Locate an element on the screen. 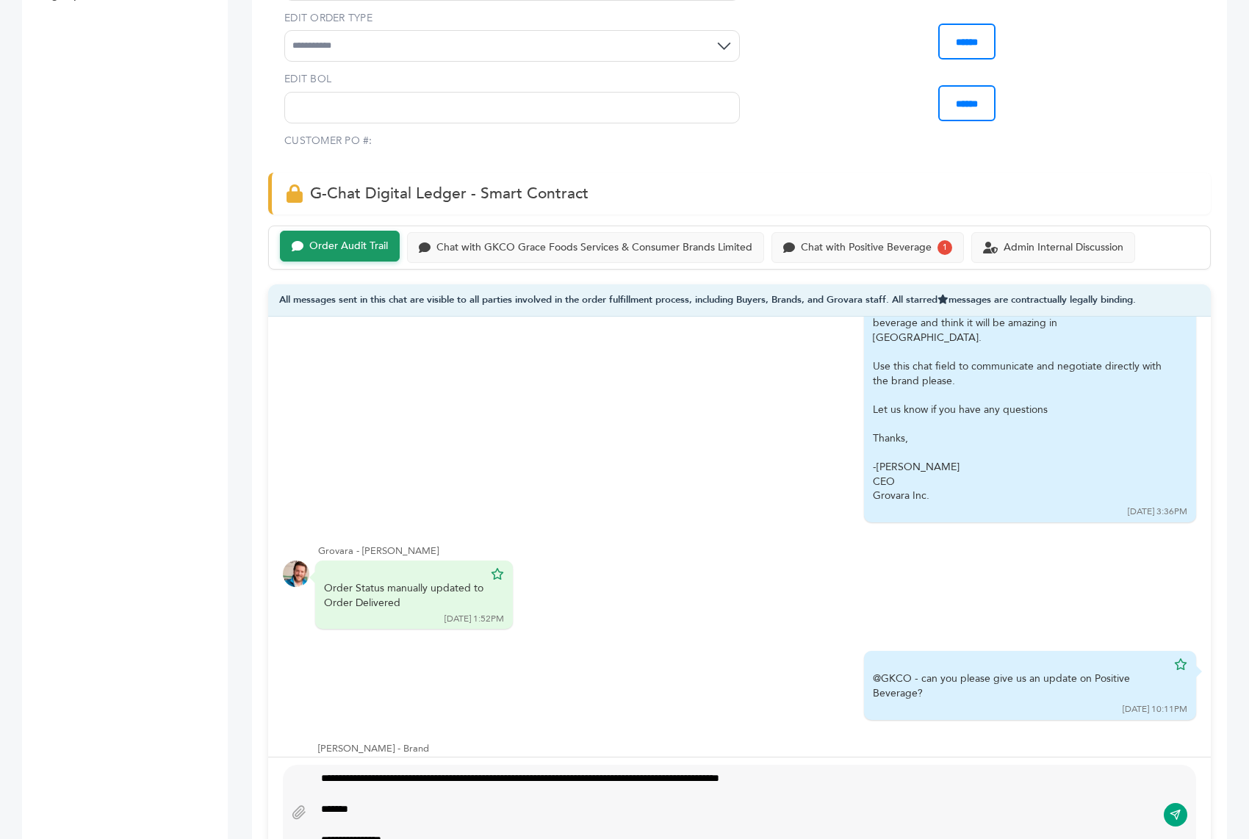 The width and height of the screenshot is (1249, 839). label: EDIT ORDER TYPE is located at coordinates (512, 18).